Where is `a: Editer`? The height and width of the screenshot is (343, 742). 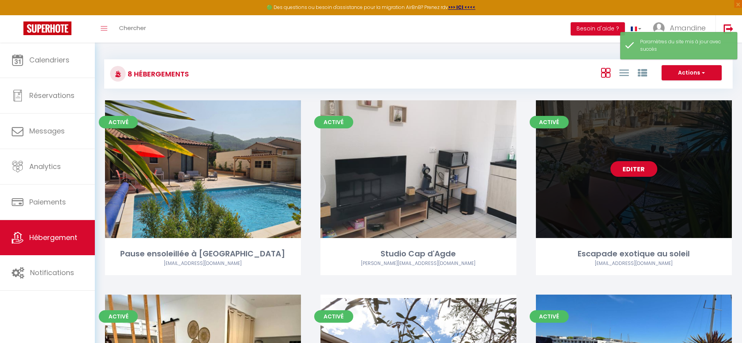 a: Editer is located at coordinates (634, 169).